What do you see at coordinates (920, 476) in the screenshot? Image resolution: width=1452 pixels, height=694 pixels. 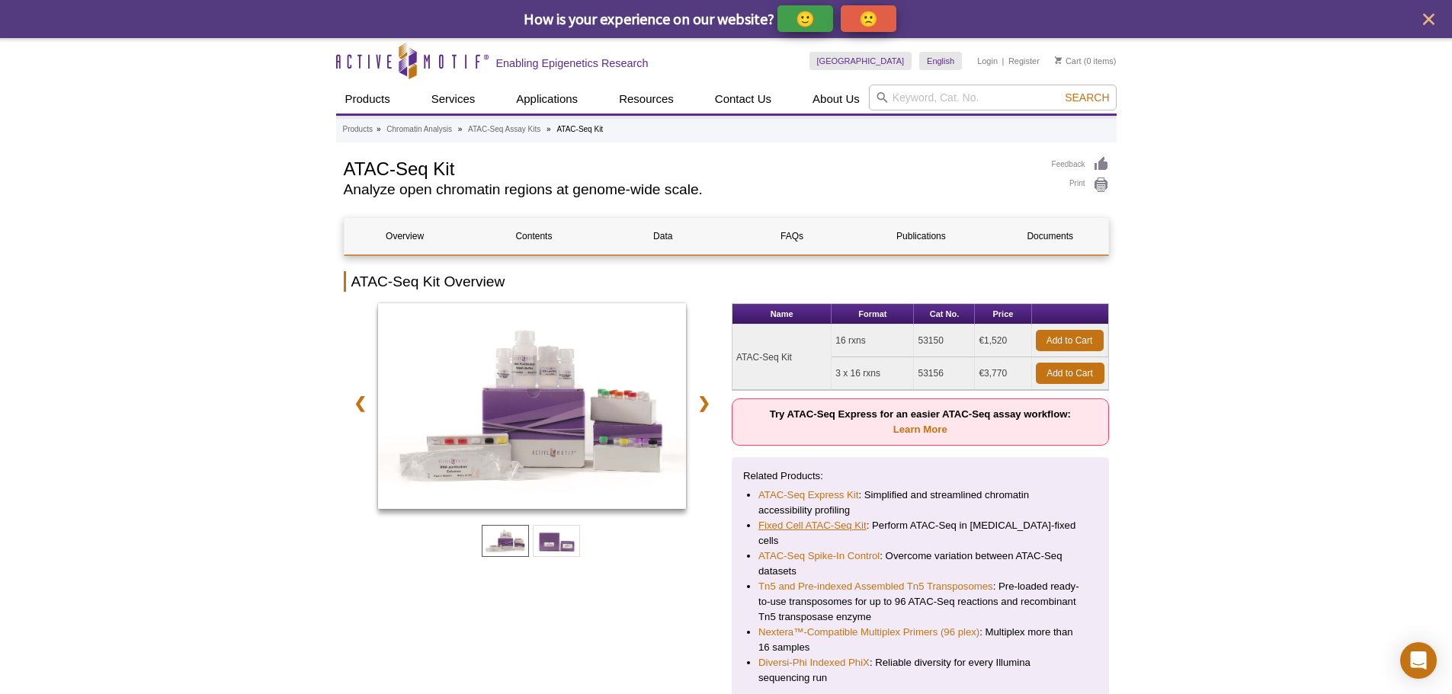 I see `p: Related Products:` at bounding box center [920, 476].